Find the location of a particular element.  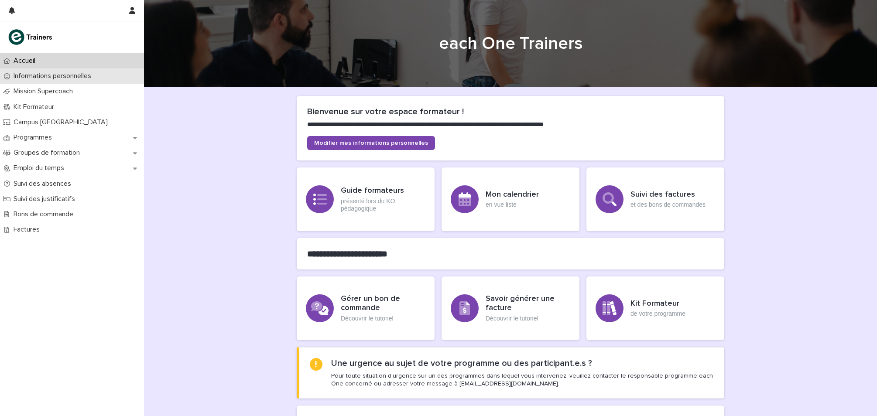

p: Bons de commande is located at coordinates (45, 214).